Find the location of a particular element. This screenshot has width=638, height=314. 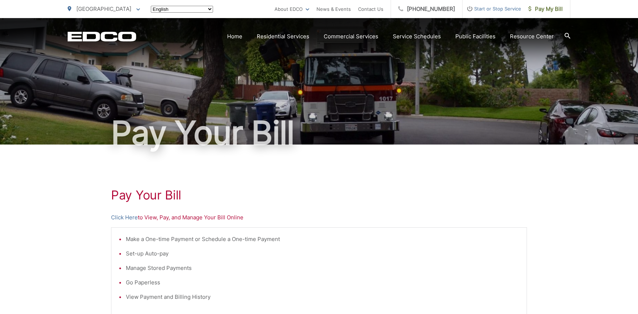

a: News & Events is located at coordinates (333, 9).